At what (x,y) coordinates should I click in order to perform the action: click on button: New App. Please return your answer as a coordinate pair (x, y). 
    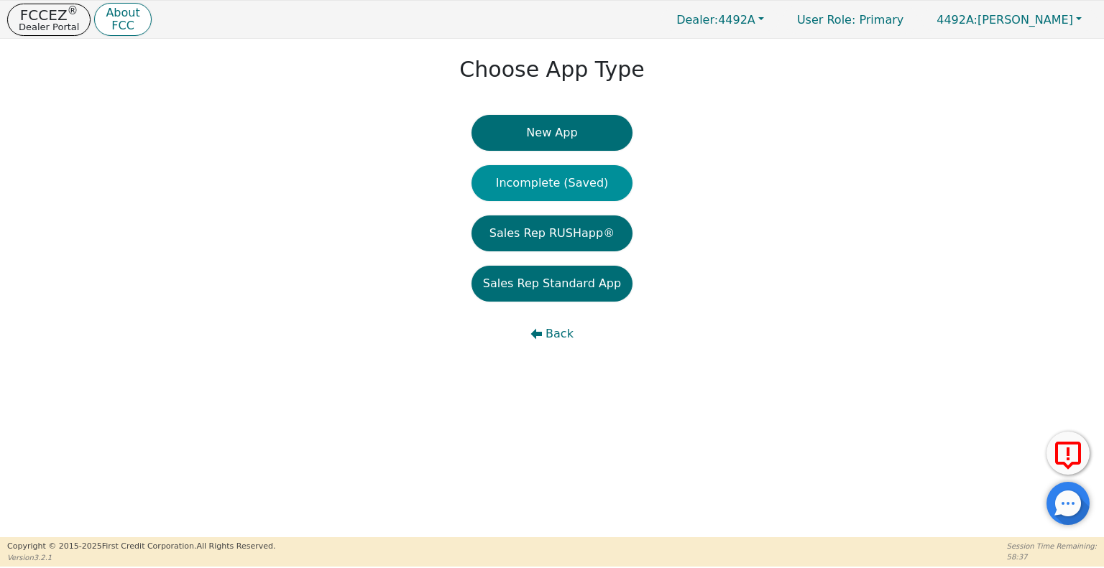
    Looking at the image, I should click on (552, 133).